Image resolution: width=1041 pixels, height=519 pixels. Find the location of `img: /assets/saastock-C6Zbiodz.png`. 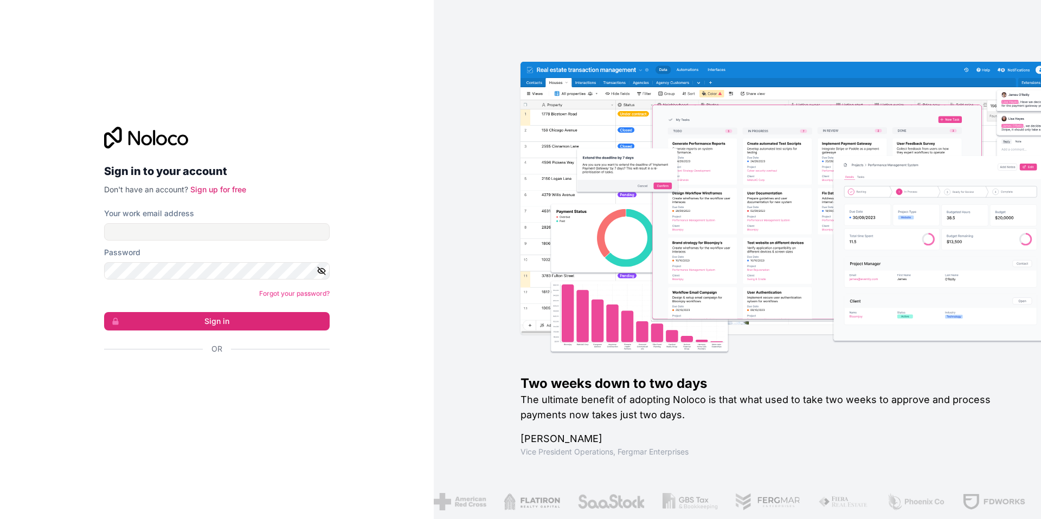

img: /assets/saastock-C6Zbiodz.png is located at coordinates (611, 502).